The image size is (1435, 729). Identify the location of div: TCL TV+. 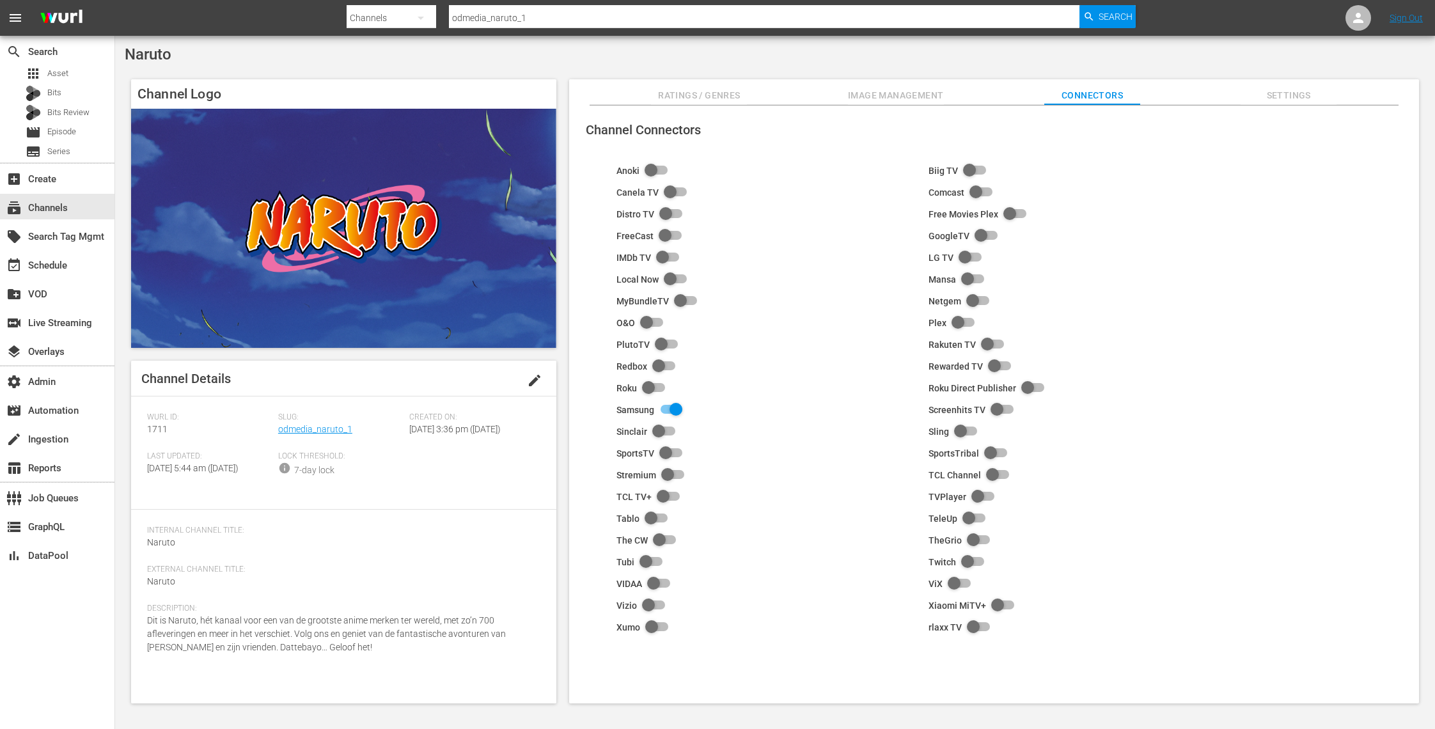
(634, 497).